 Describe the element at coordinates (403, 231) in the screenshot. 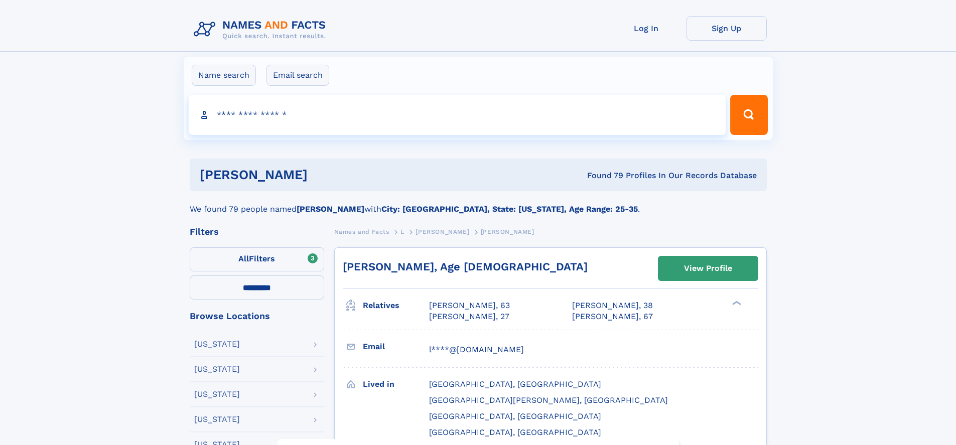

I see `a: L` at that location.